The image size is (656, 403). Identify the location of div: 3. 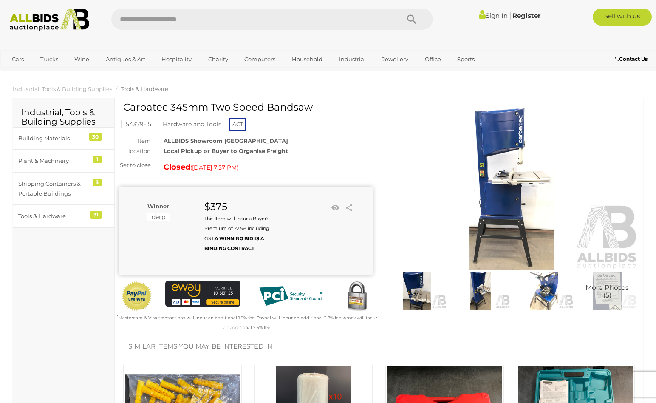
(97, 182).